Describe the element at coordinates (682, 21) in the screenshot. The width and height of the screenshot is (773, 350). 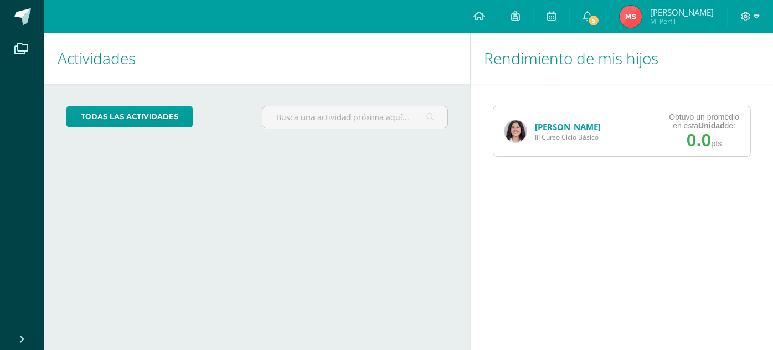
I see `span: Mi Perfil` at that location.